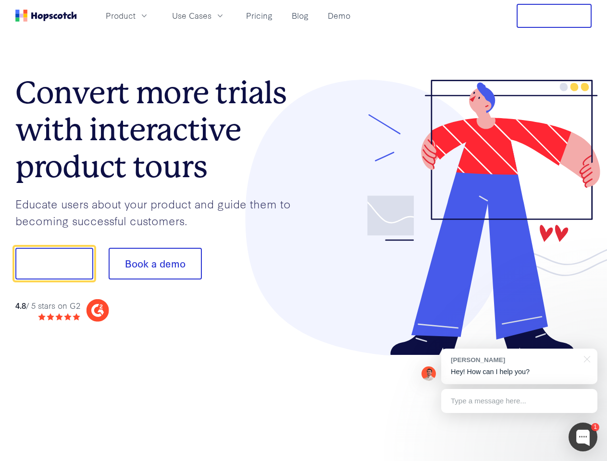 The image size is (607, 461). What do you see at coordinates (554, 16) in the screenshot?
I see `a: Free Trial` at bounding box center [554, 16].